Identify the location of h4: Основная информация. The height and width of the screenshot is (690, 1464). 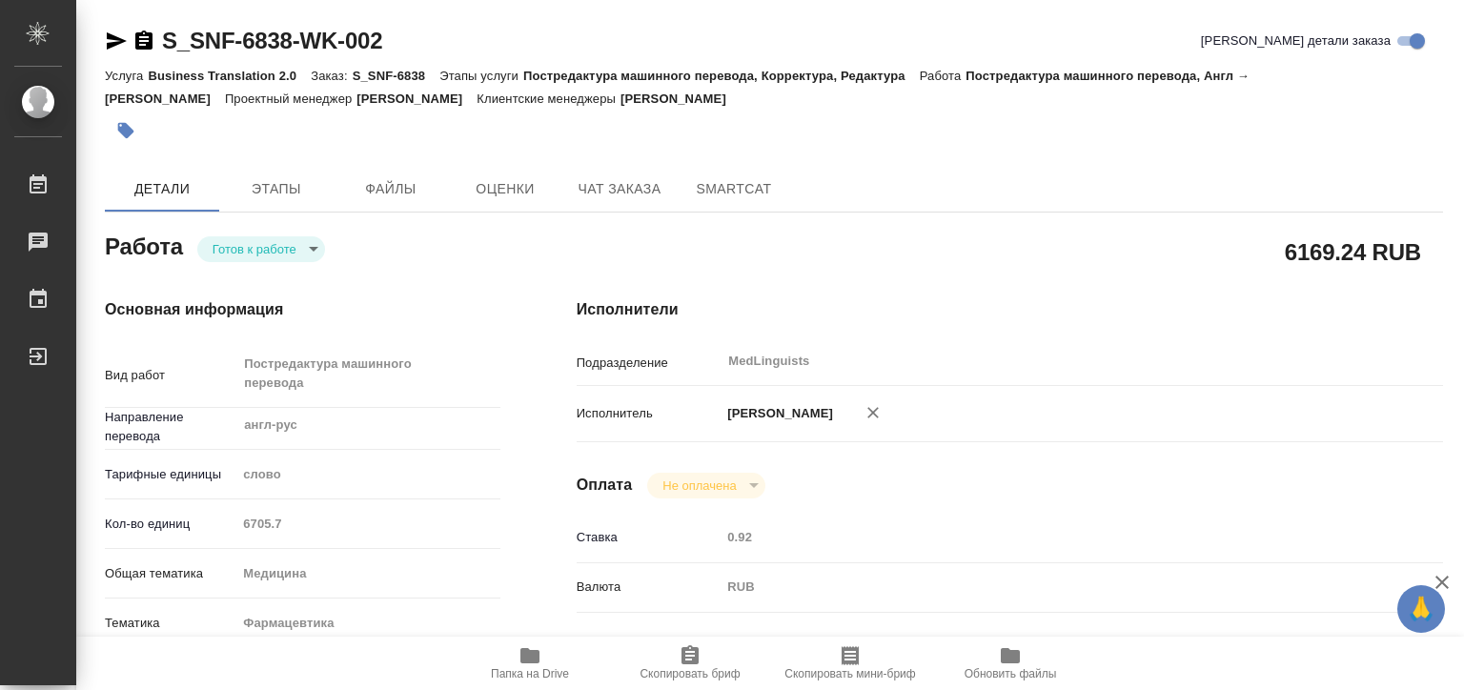
(302, 310).